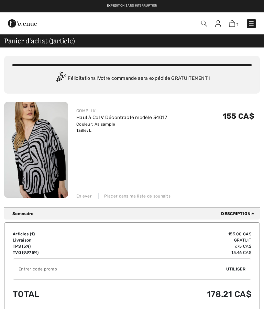 The height and width of the screenshot is (309, 264). Describe the element at coordinates (122, 127) in the screenshot. I see `div: Couleur: As sample Taille: L` at that location.